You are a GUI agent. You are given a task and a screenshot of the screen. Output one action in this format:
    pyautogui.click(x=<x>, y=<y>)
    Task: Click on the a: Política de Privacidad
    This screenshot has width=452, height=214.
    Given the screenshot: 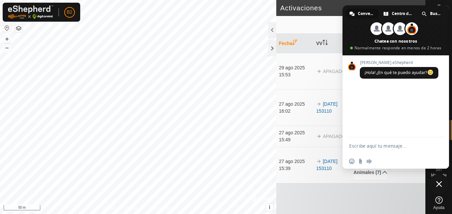 What is the action you would take?
    pyautogui.click(x=123, y=208)
    